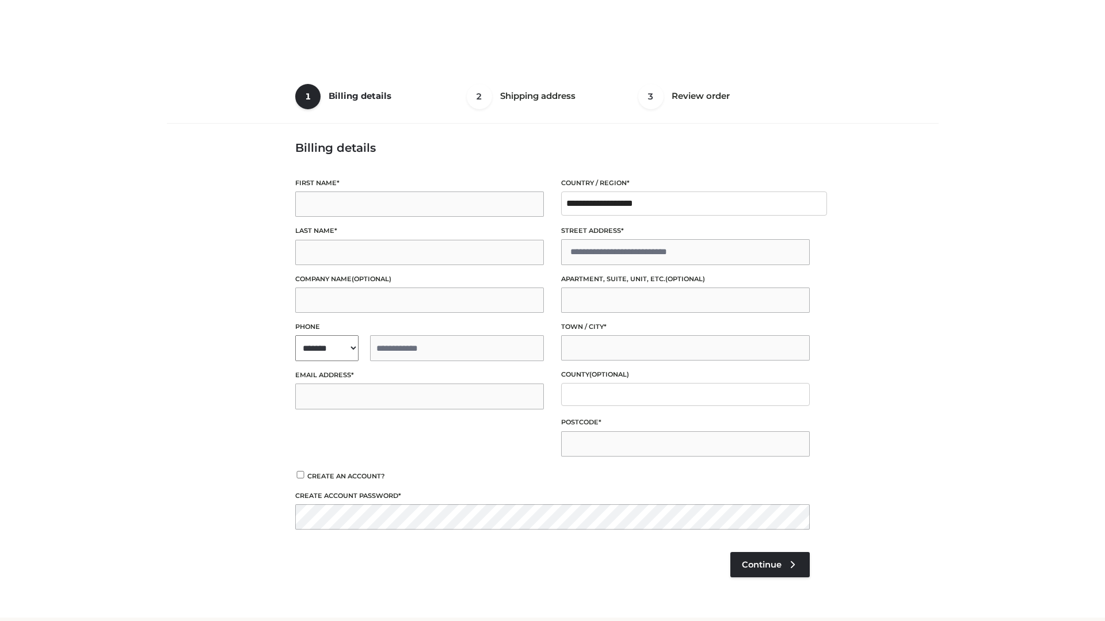 This screenshot has width=1105, height=621. What do you see at coordinates (761, 565) in the screenshot?
I see `span: Continue` at bounding box center [761, 565].